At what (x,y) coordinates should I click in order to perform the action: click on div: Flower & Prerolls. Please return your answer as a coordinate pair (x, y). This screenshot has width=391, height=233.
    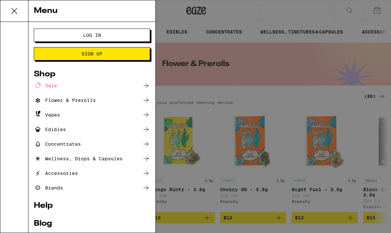
    Looking at the image, I should click on (65, 100).